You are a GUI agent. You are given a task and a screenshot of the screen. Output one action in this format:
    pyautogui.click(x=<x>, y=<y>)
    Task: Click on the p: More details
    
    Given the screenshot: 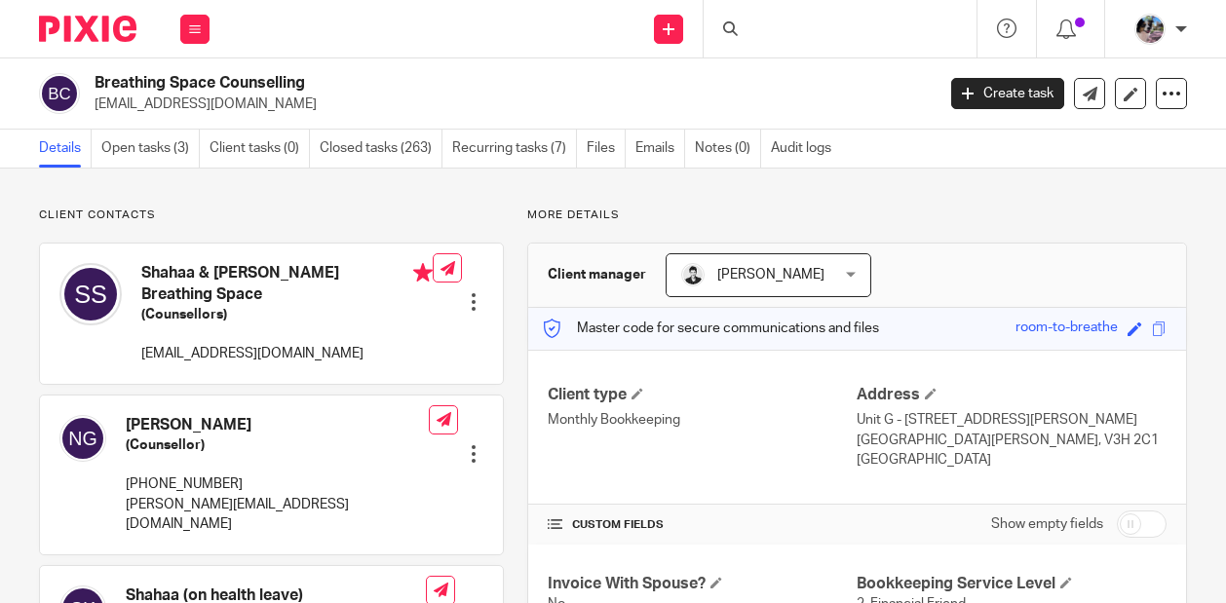 What is the action you would take?
    pyautogui.click(x=857, y=215)
    